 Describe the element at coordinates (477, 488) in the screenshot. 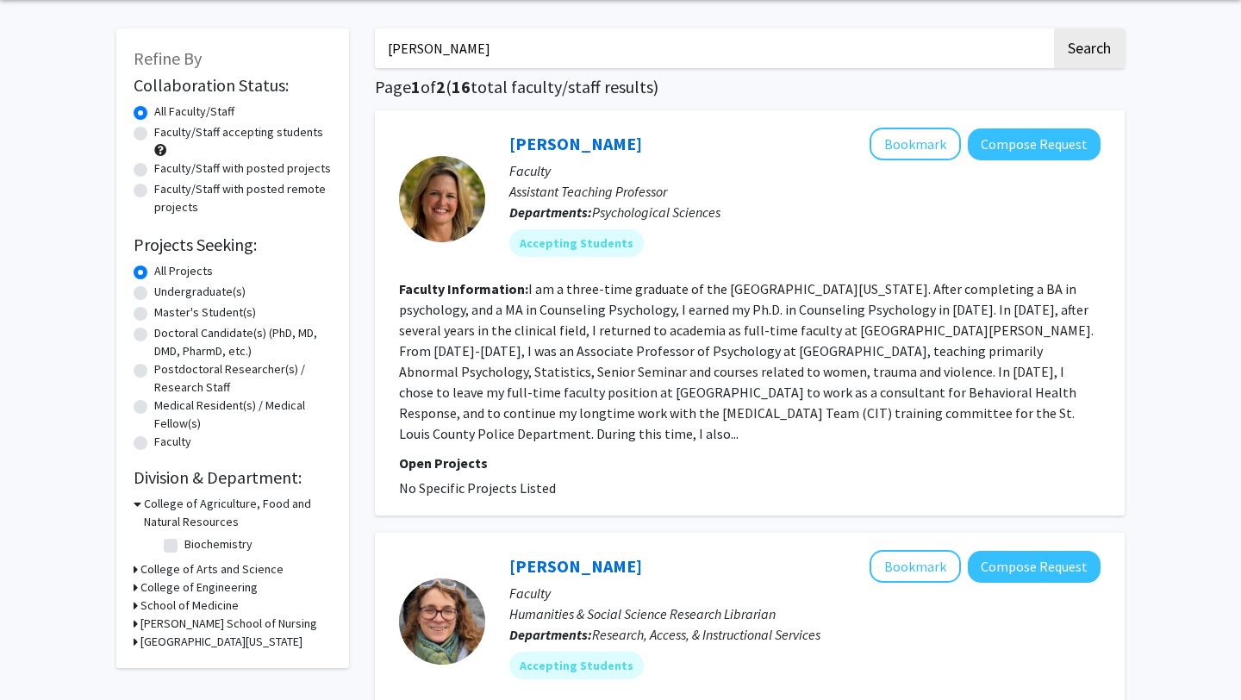

I see `span: No Specific Projects Listed` at that location.